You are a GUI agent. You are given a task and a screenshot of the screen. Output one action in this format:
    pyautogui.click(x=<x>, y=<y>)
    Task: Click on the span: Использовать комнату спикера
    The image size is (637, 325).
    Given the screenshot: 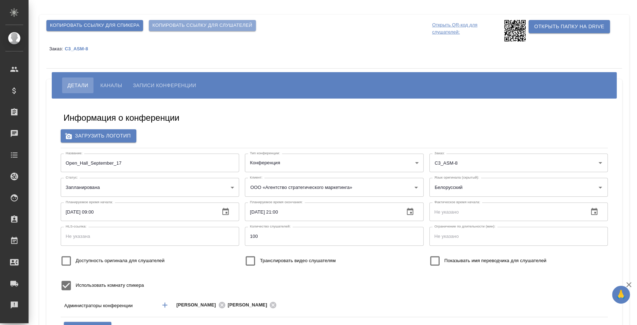 What is the action you would take?
    pyautogui.click(x=110, y=285)
    